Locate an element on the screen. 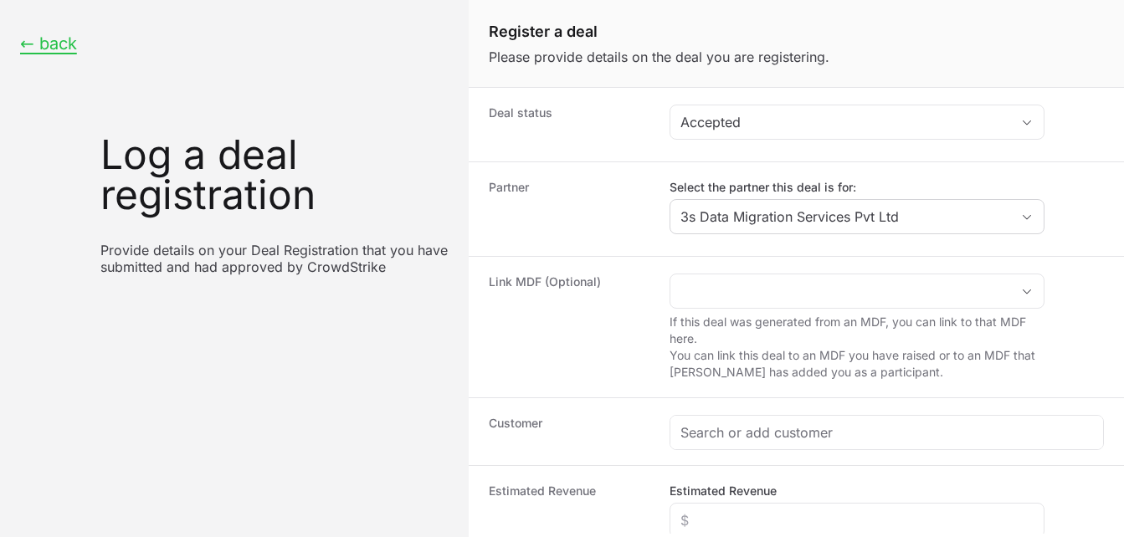 Image resolution: width=1124 pixels, height=537 pixels. dt: Link MDF (Optional) is located at coordinates (569, 327).